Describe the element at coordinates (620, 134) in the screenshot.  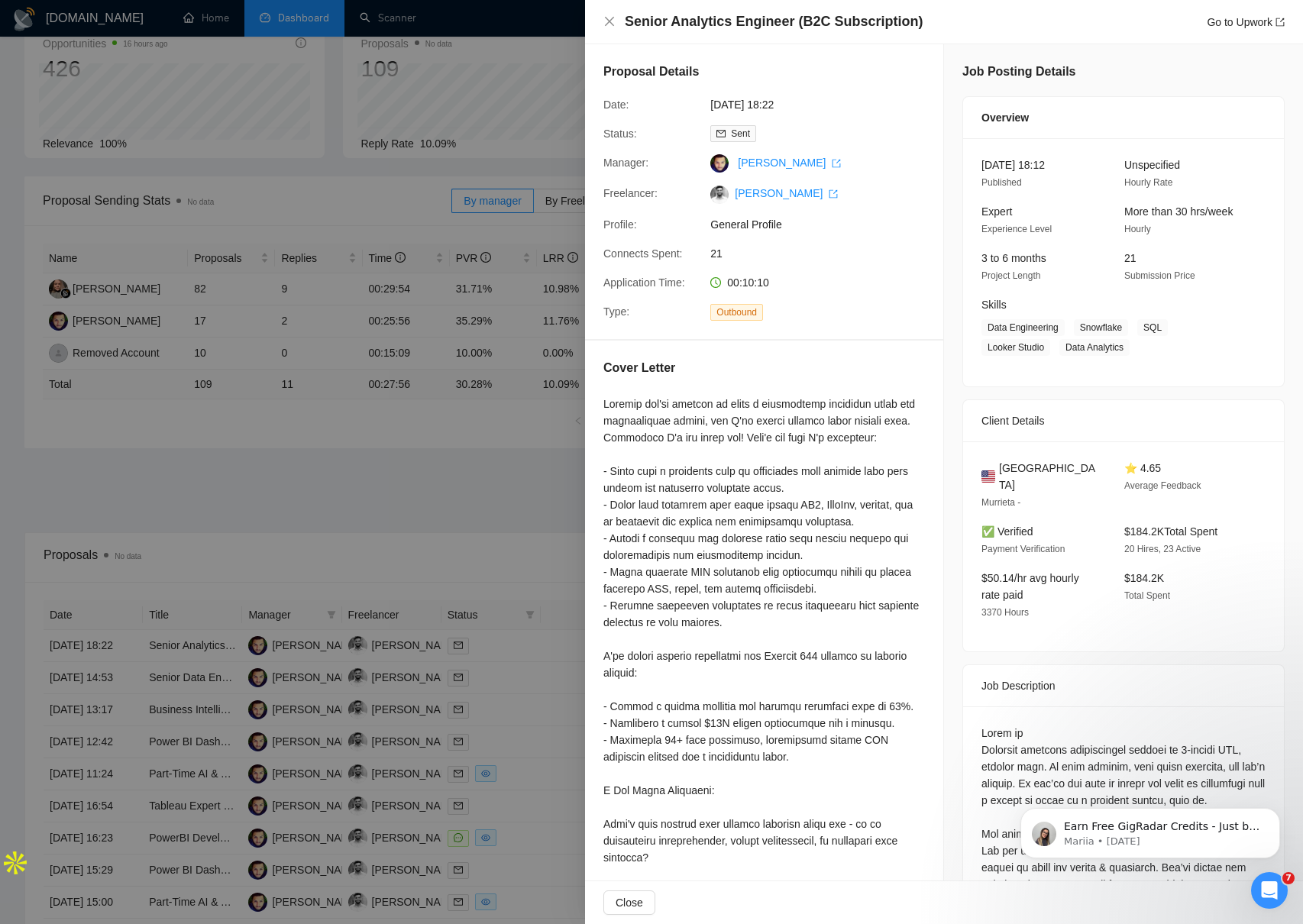
I see `span: Status:` at that location.